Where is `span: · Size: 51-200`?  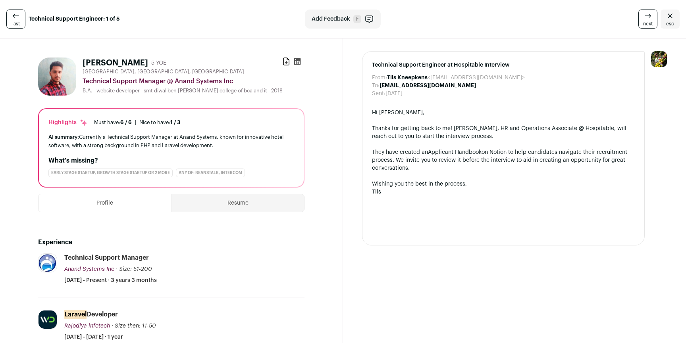
span: · Size: 51-200 is located at coordinates (134, 269).